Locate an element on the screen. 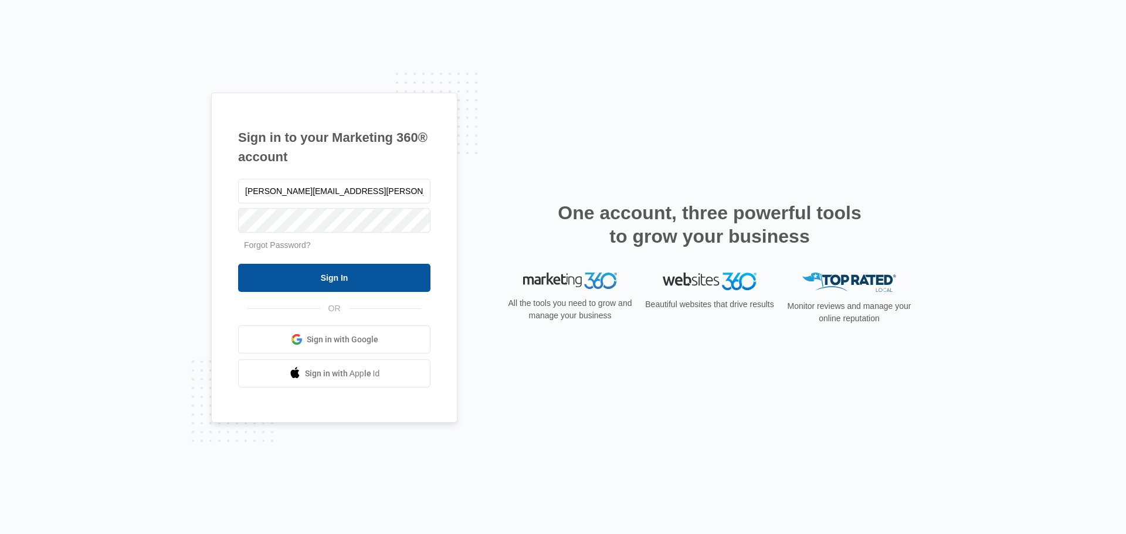 Image resolution: width=1126 pixels, height=534 pixels. p: All the tools you need to grow and manage your business is located at coordinates (570, 310).